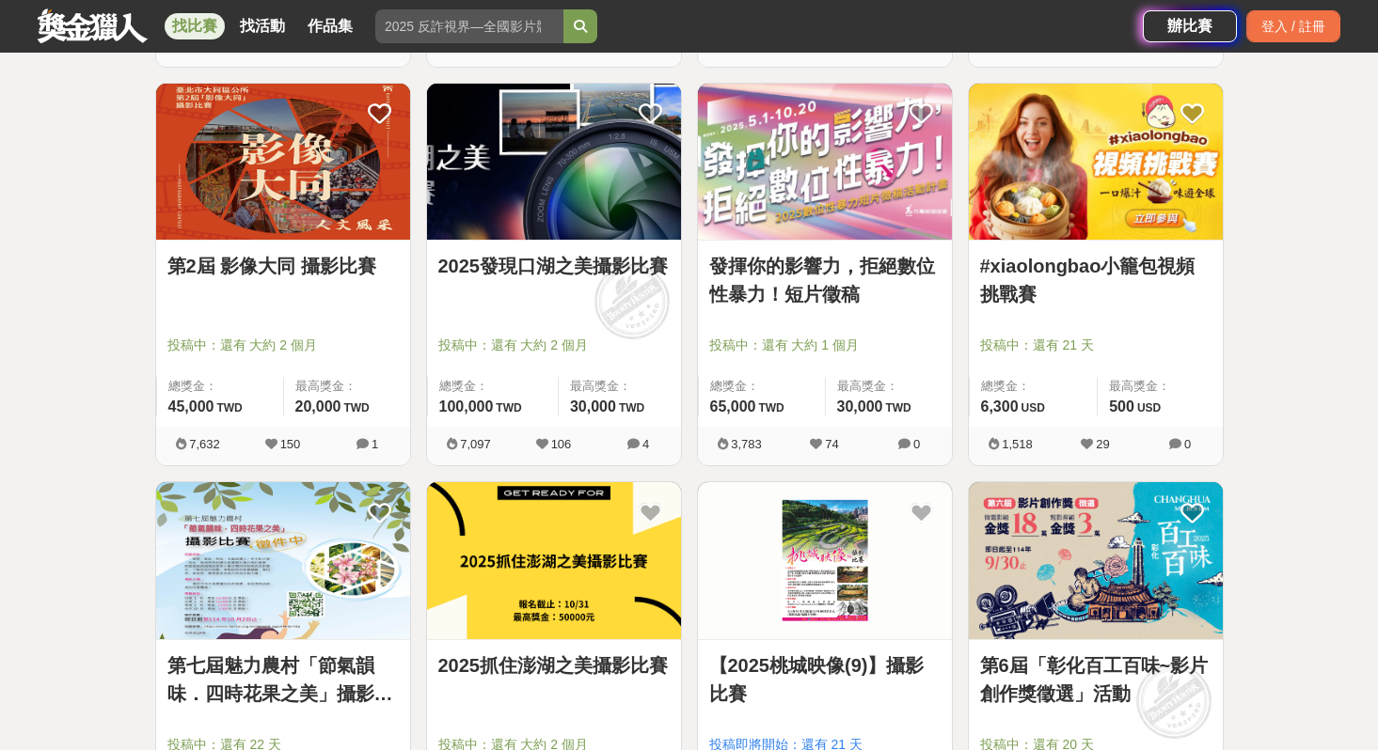 Image resolution: width=1378 pixels, height=750 pixels. I want to click on a: 第七屆魅力農村「節氣韻味．四時花果之美」攝影比賽, so click(283, 680).